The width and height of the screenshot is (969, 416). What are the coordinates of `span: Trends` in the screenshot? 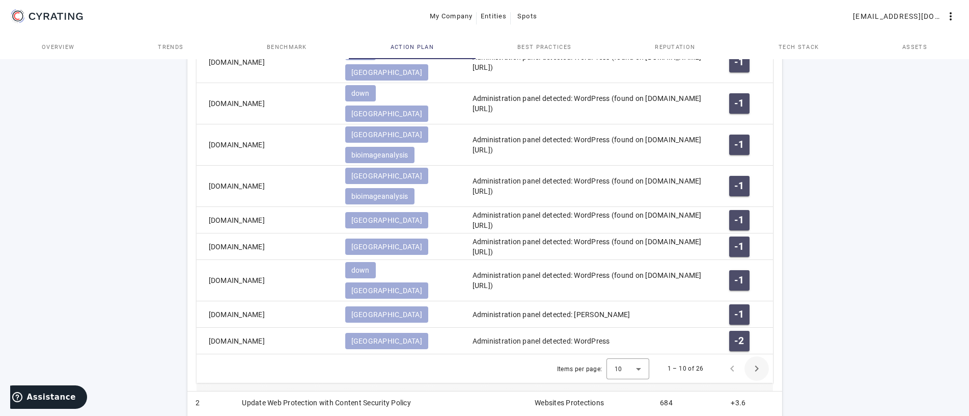 It's located at (171, 47).